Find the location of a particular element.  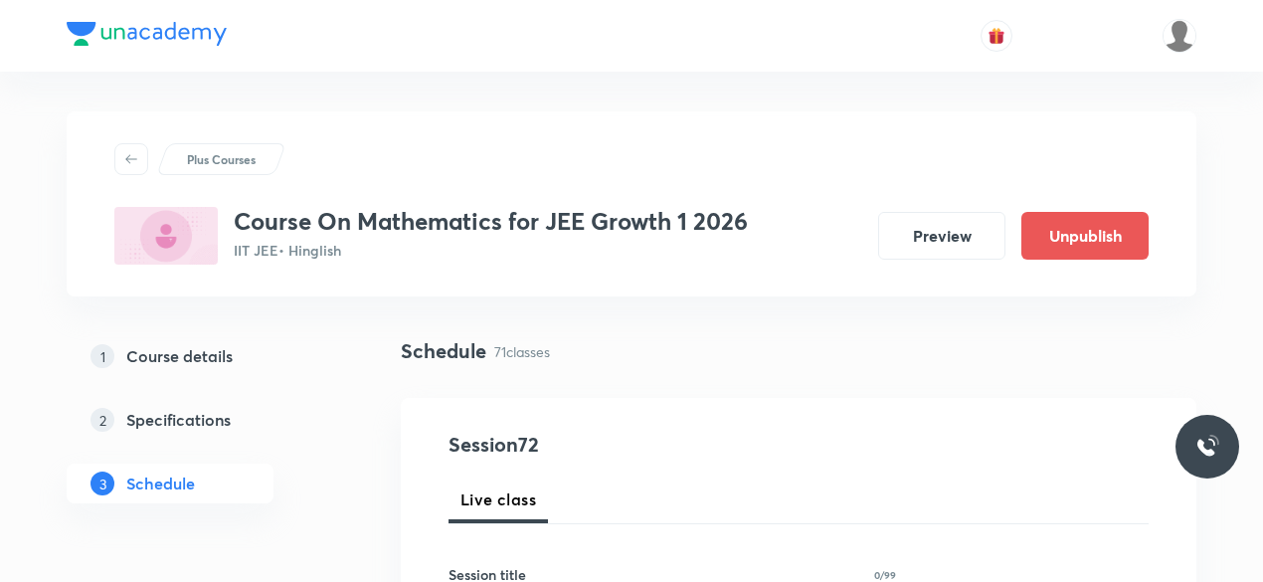

button: Unpublish is located at coordinates (1085, 236).